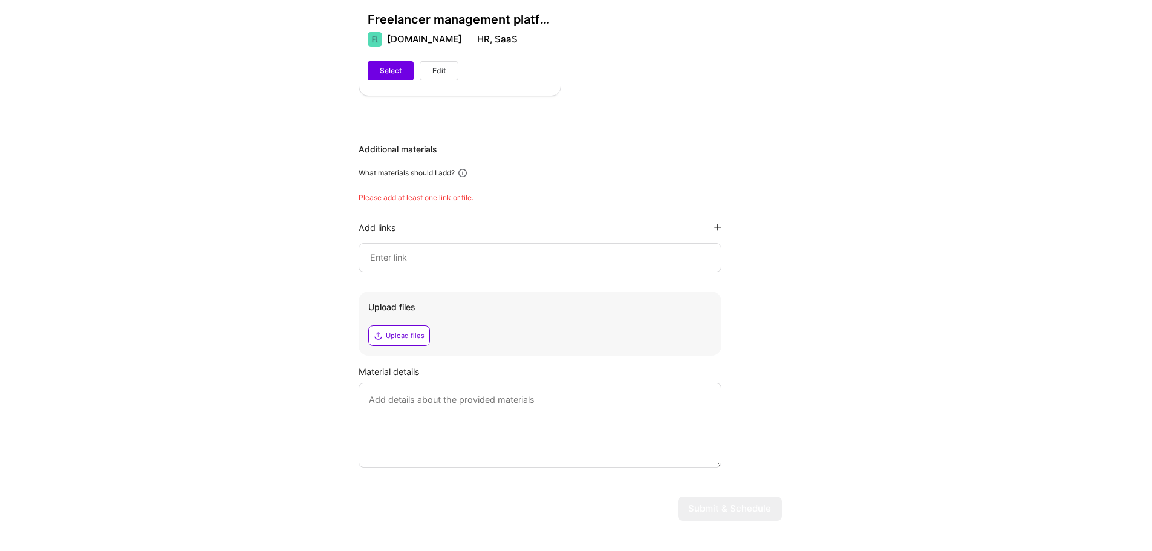  Describe the element at coordinates (570, 149) in the screenshot. I see `div: Additional materials` at that location.